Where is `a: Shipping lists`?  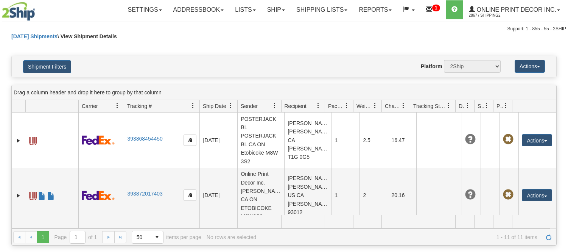 a: Shipping lists is located at coordinates (322, 10).